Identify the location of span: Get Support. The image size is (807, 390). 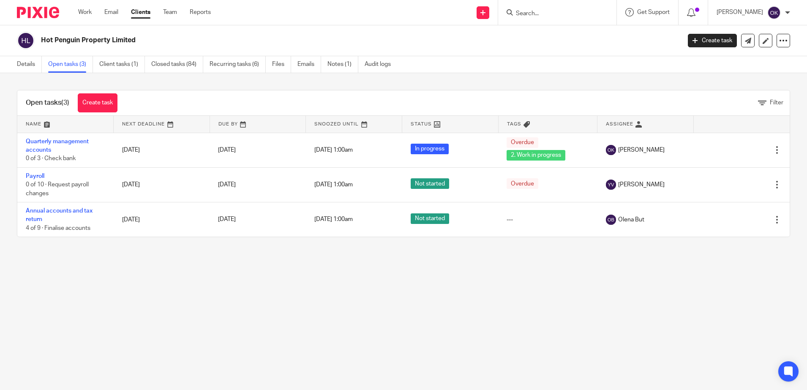
(653, 12).